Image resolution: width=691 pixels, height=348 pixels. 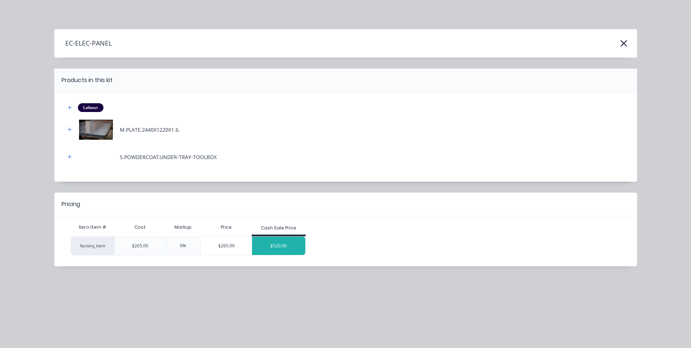 I want to click on div: Cash Sale Price, so click(x=278, y=228).